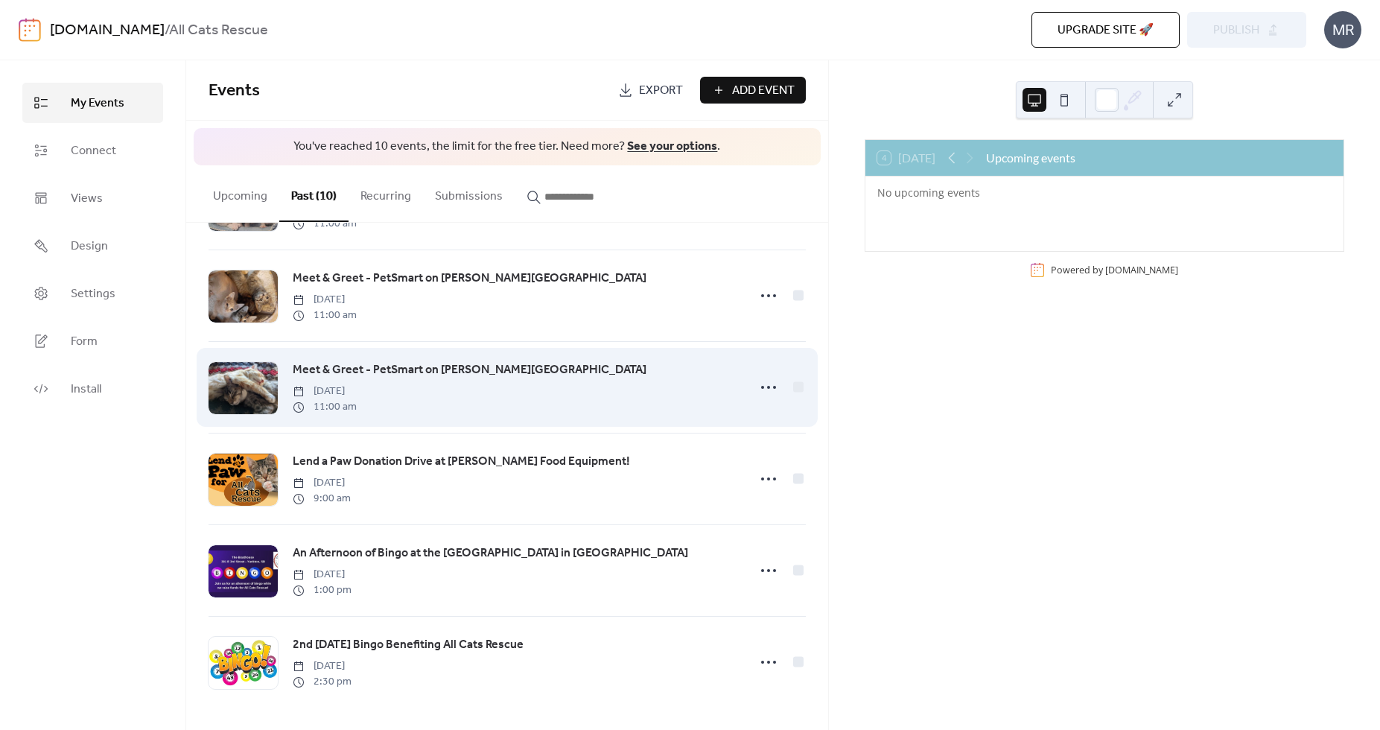 The height and width of the screenshot is (730, 1380). I want to click on span: My Events, so click(98, 104).